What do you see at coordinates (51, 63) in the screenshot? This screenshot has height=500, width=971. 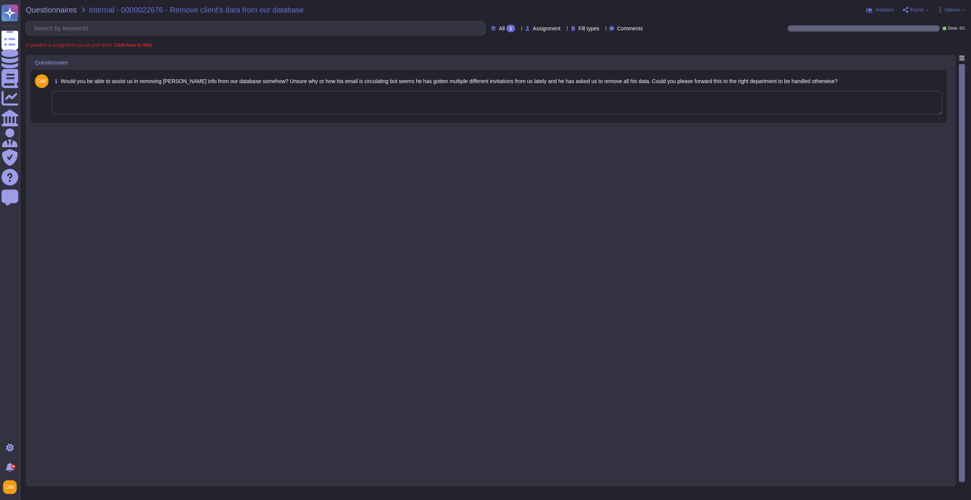 I see `span: Questionnaire` at bounding box center [51, 63].